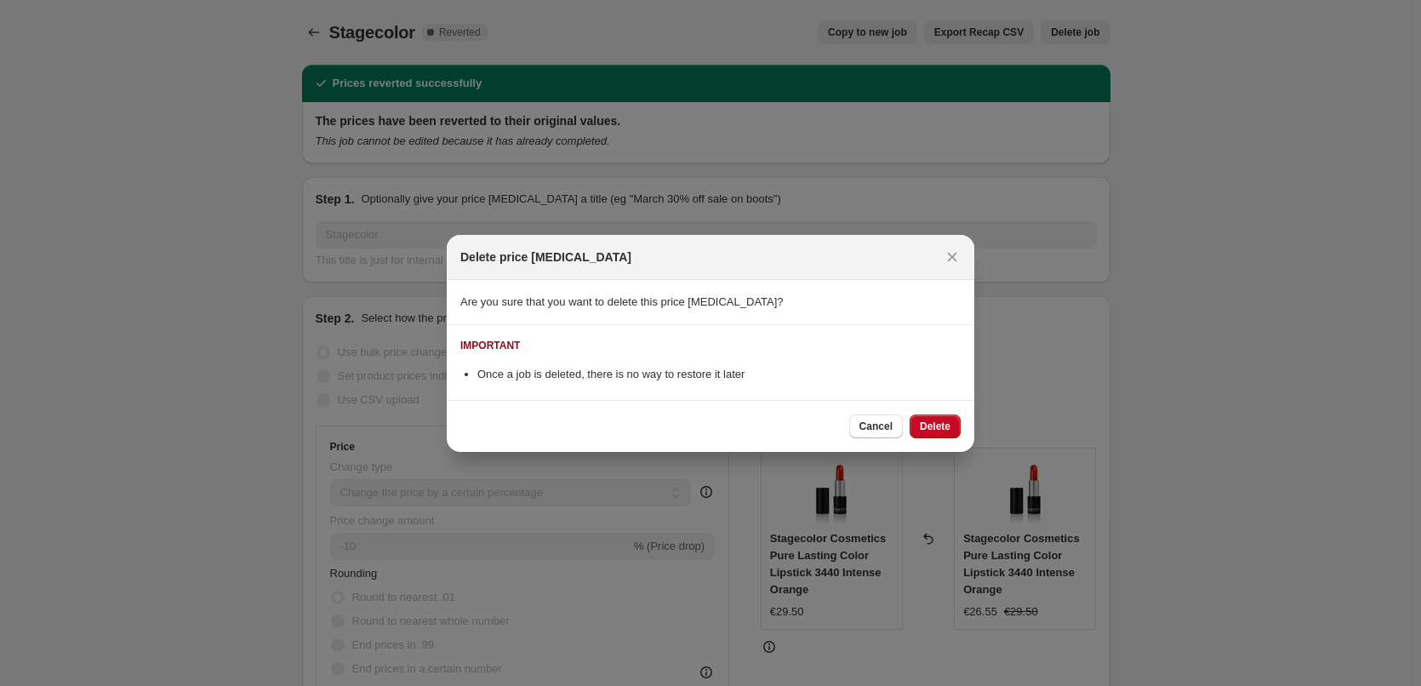  What do you see at coordinates (490, 345) in the screenshot?
I see `div: IMPORTANT` at bounding box center [490, 345].